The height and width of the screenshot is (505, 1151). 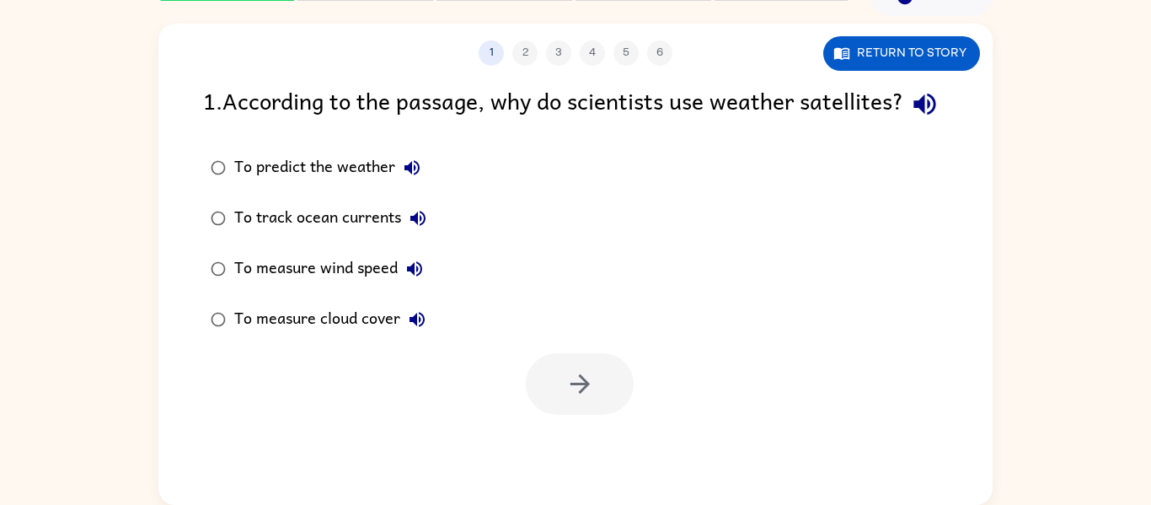 What do you see at coordinates (334, 319) in the screenshot?
I see `div: To measure cloud cover` at bounding box center [334, 319].